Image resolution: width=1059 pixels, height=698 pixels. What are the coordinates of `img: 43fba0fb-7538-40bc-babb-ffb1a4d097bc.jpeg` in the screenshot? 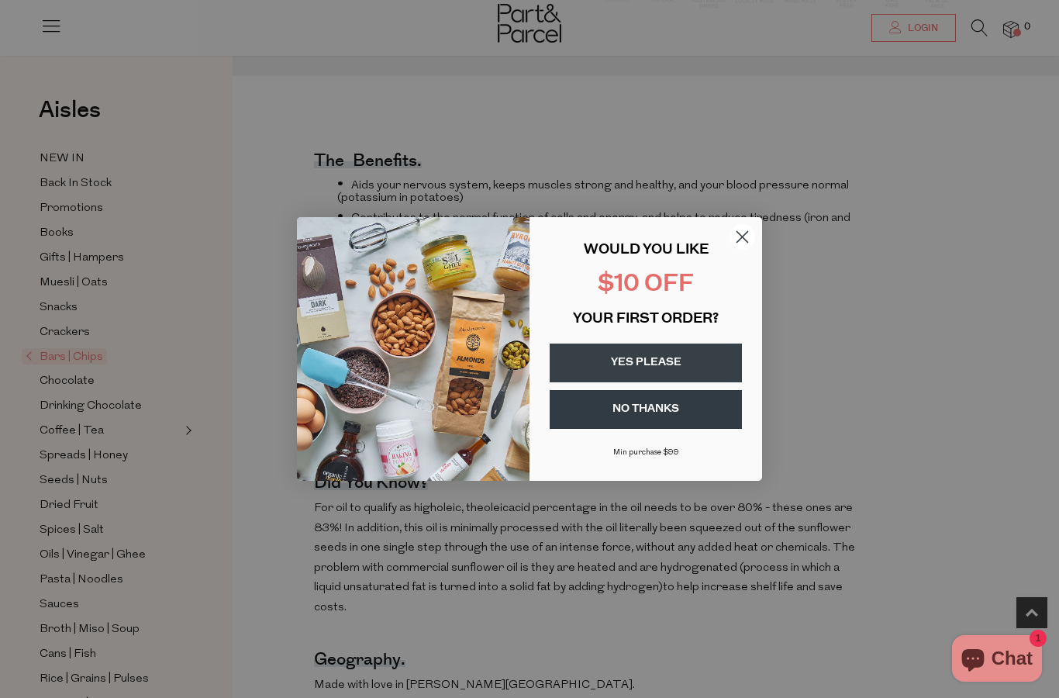 It's located at (413, 349).